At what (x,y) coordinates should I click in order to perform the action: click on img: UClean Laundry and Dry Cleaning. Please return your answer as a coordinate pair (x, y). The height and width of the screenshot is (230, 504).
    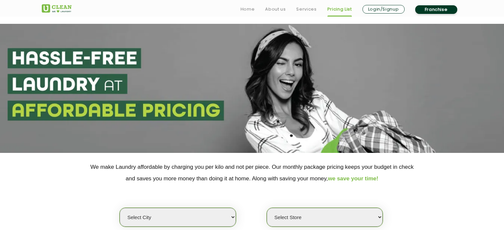
    Looking at the image, I should click on (57, 8).